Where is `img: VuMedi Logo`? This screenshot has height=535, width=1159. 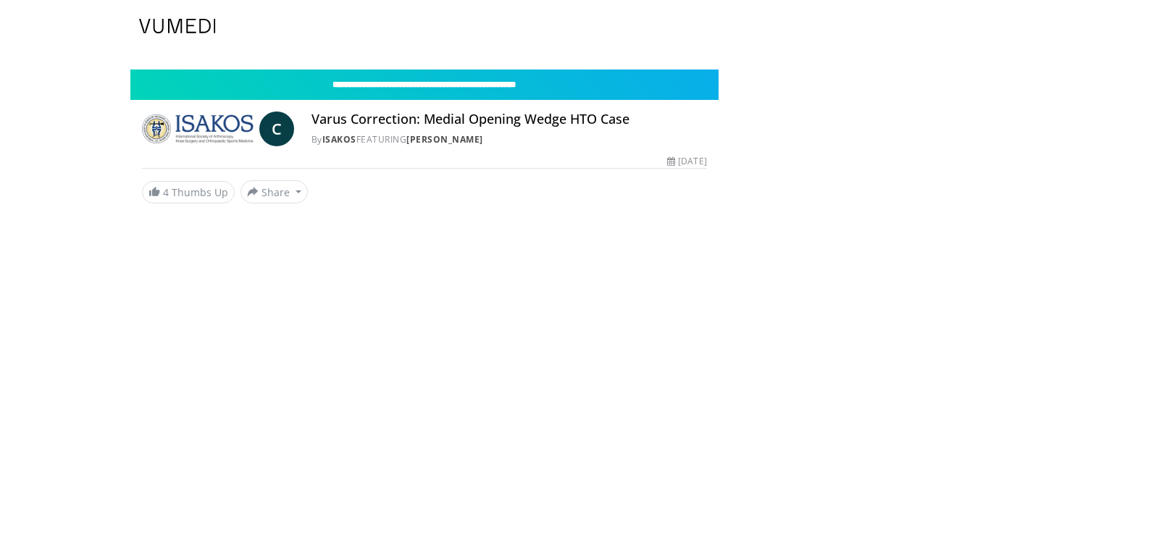 img: VuMedi Logo is located at coordinates (177, 26).